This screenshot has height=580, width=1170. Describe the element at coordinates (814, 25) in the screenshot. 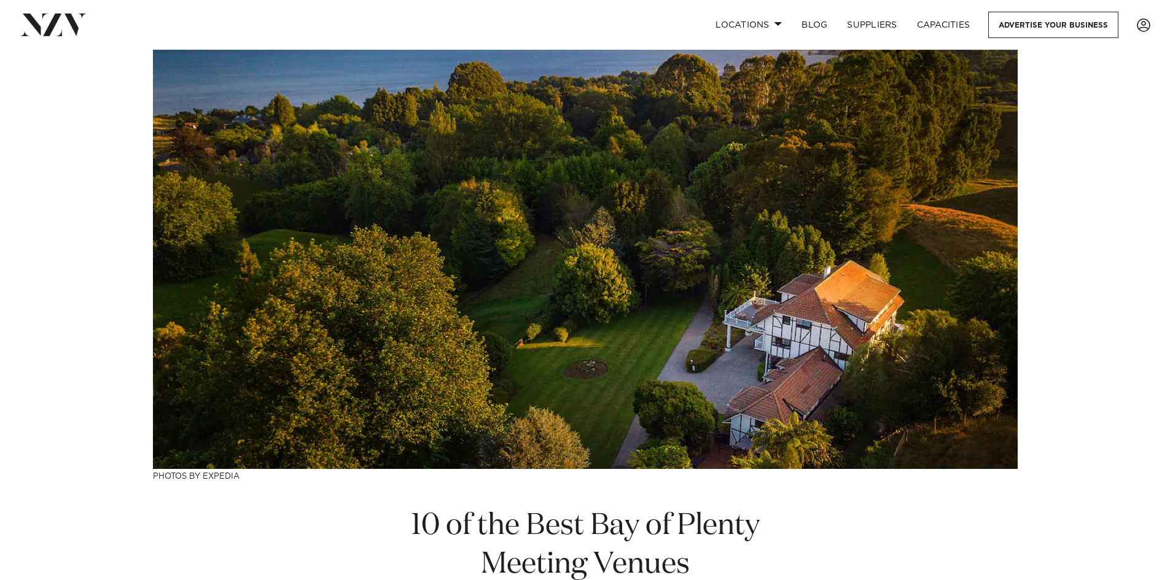

I see `a: BLOG` at that location.